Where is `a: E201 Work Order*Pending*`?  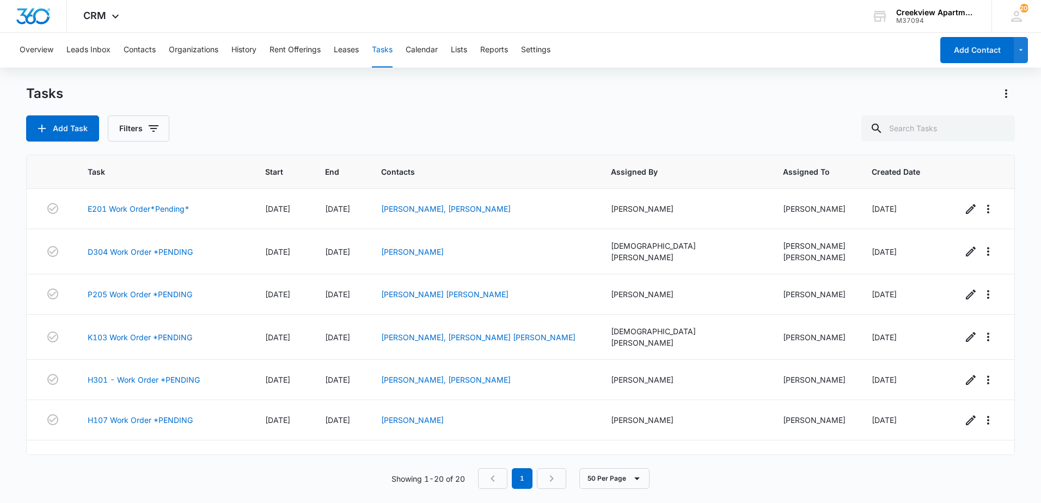 a: E201 Work Order*Pending* is located at coordinates (138, 209).